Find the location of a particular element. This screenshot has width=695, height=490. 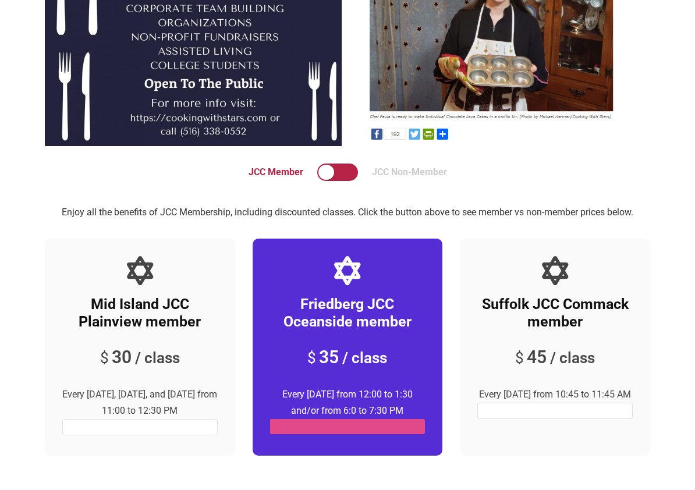

h2: Friedberg JCC Oceanside member is located at coordinates (347, 313).